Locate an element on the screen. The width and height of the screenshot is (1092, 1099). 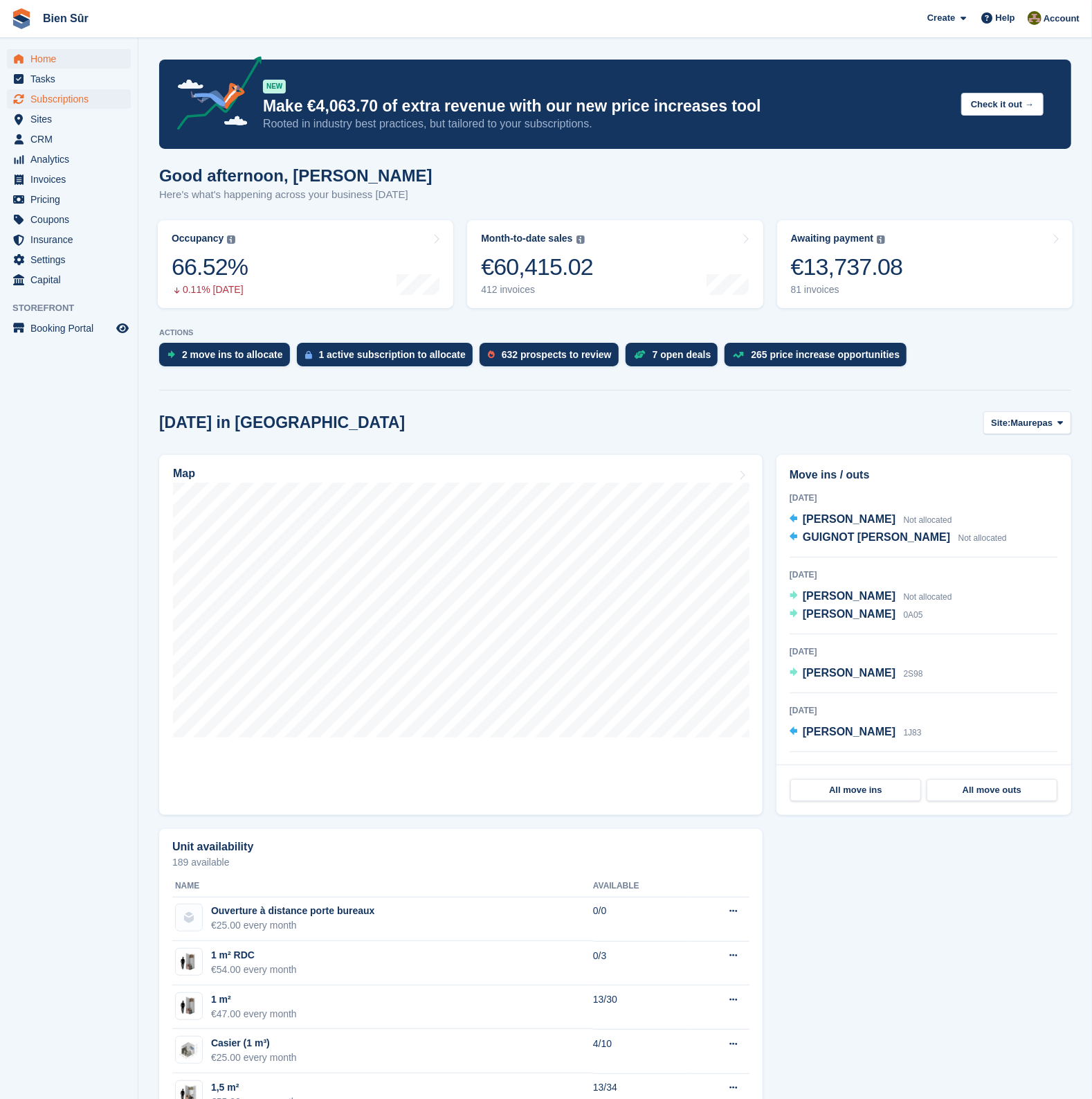
h2: Move ins / outs is located at coordinates (924, 475).